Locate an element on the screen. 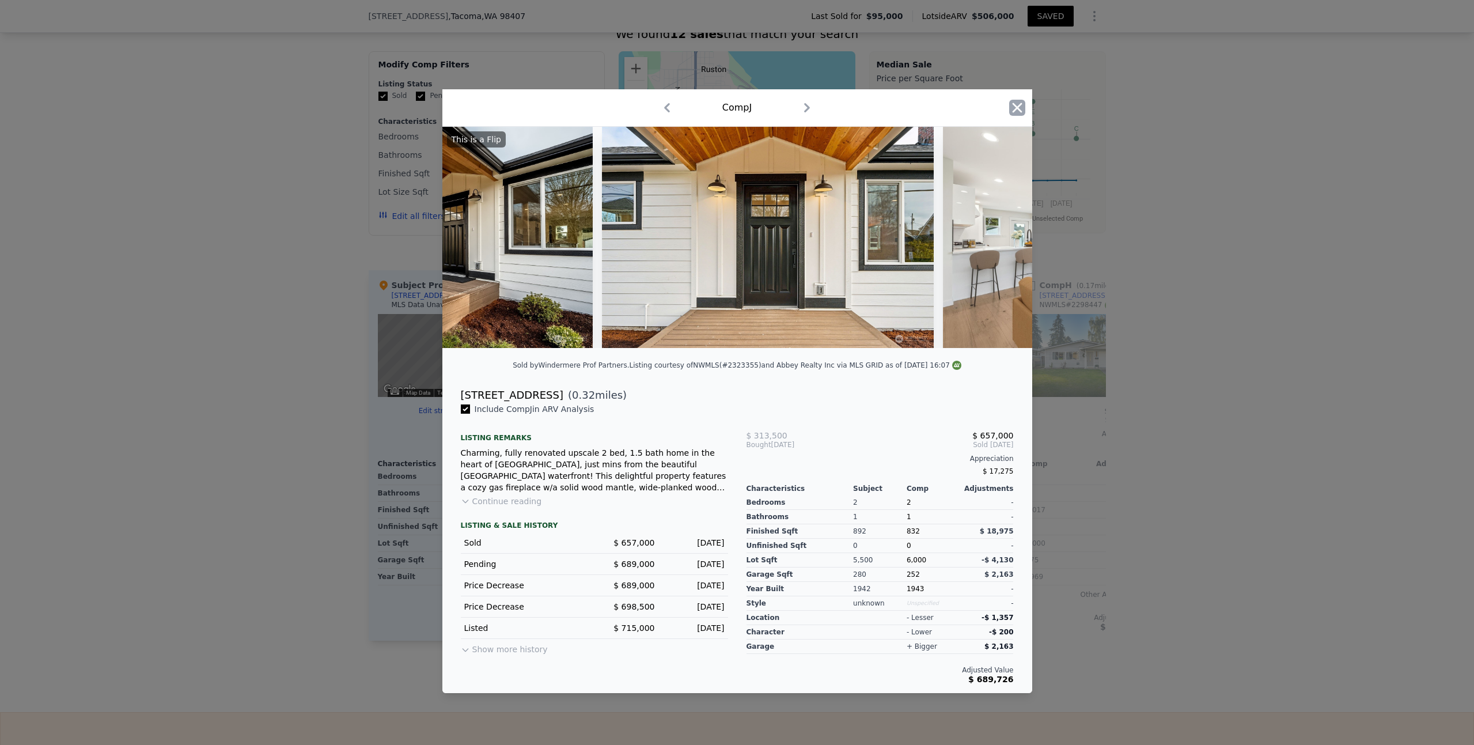 The image size is (1474, 745). div: Comp J is located at coordinates (736, 108).